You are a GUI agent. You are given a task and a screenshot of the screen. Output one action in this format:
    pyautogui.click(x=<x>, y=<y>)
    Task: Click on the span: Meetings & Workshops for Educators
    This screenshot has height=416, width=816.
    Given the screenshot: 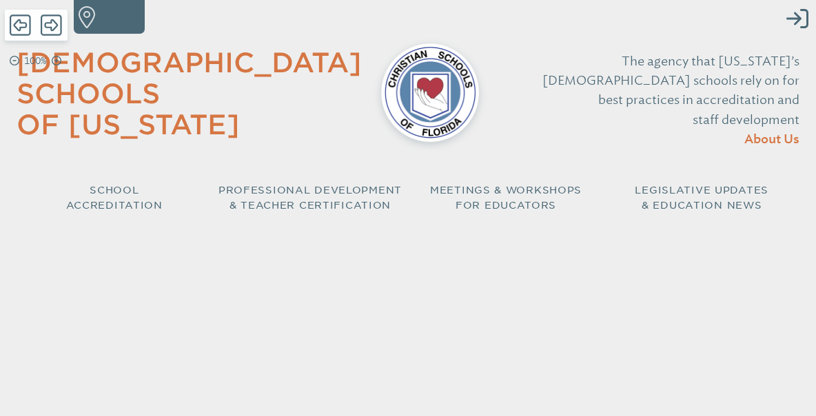 What is the action you would take?
    pyautogui.click(x=506, y=197)
    